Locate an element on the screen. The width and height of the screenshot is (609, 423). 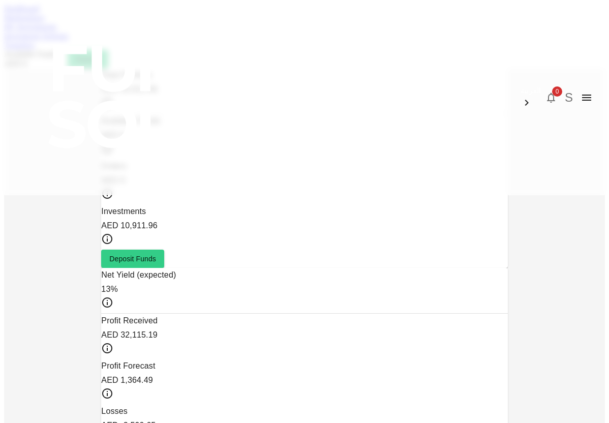
div: AED 1,364.49 is located at coordinates (304, 381).